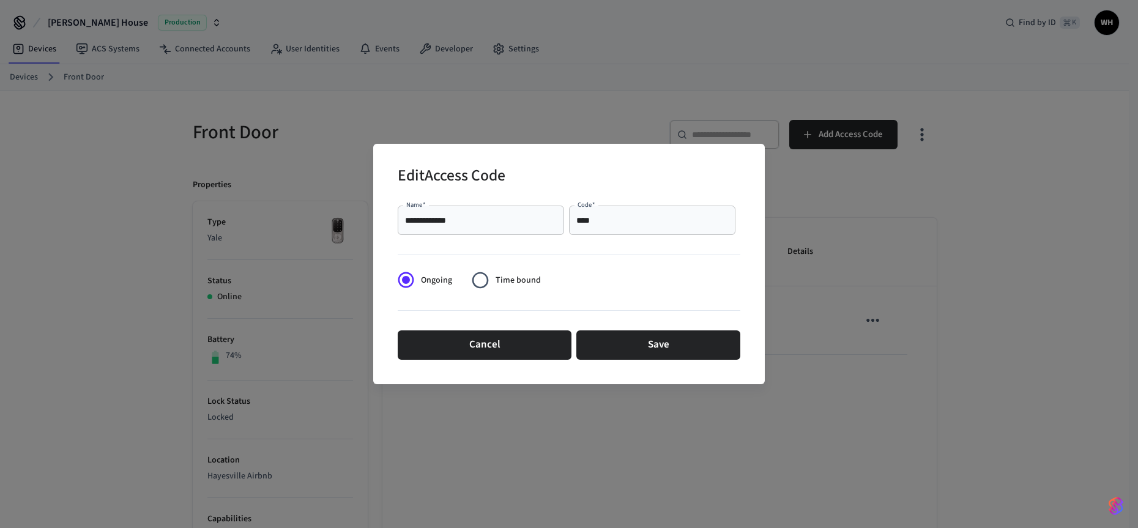 Image resolution: width=1138 pixels, height=528 pixels. I want to click on button: Cancel, so click(485, 345).